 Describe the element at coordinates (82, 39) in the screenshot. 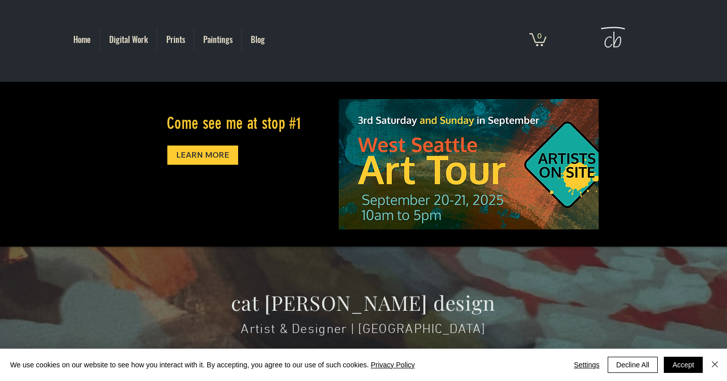

I see `p: Home` at that location.